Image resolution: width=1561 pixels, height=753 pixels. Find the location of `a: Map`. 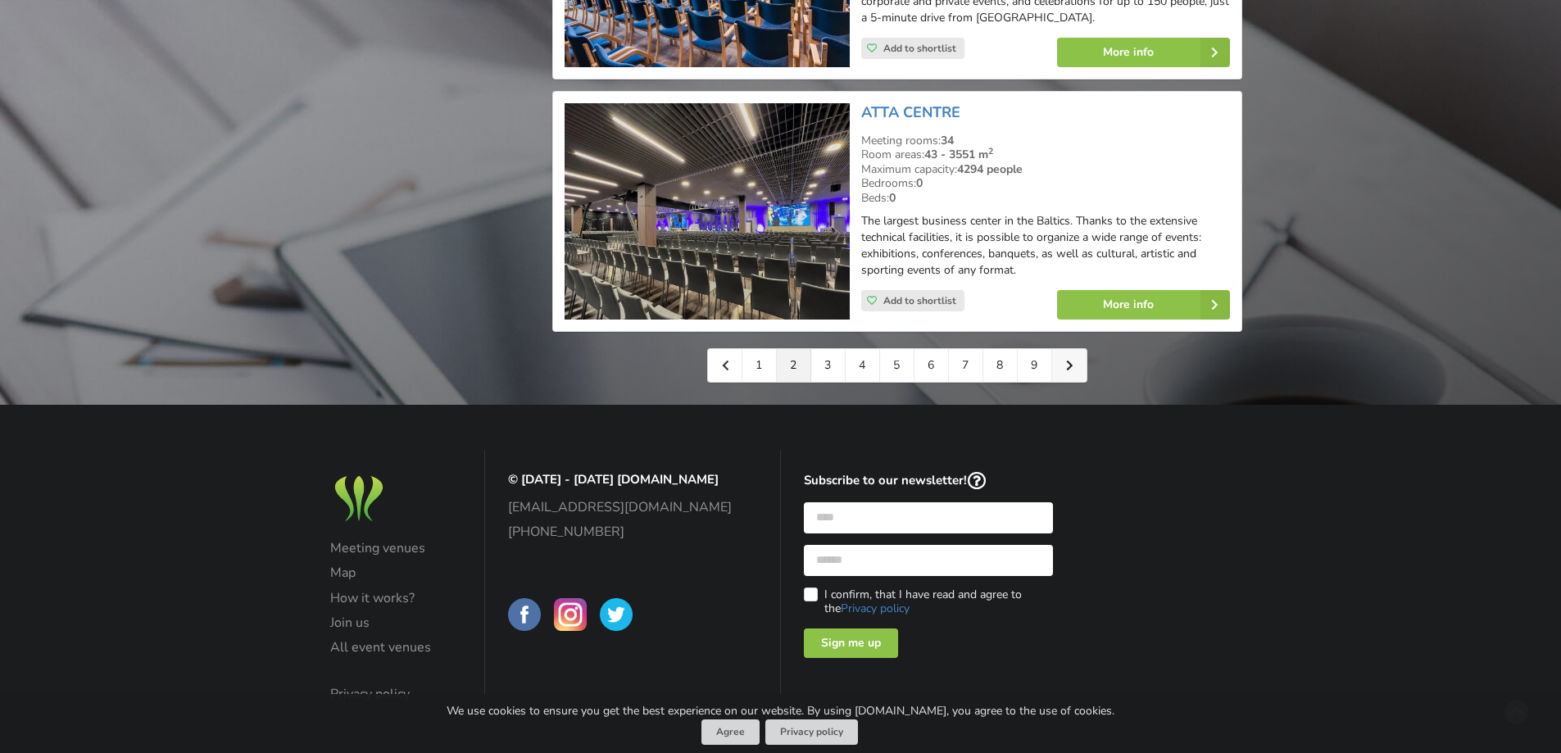

a: Map is located at coordinates (396, 573).